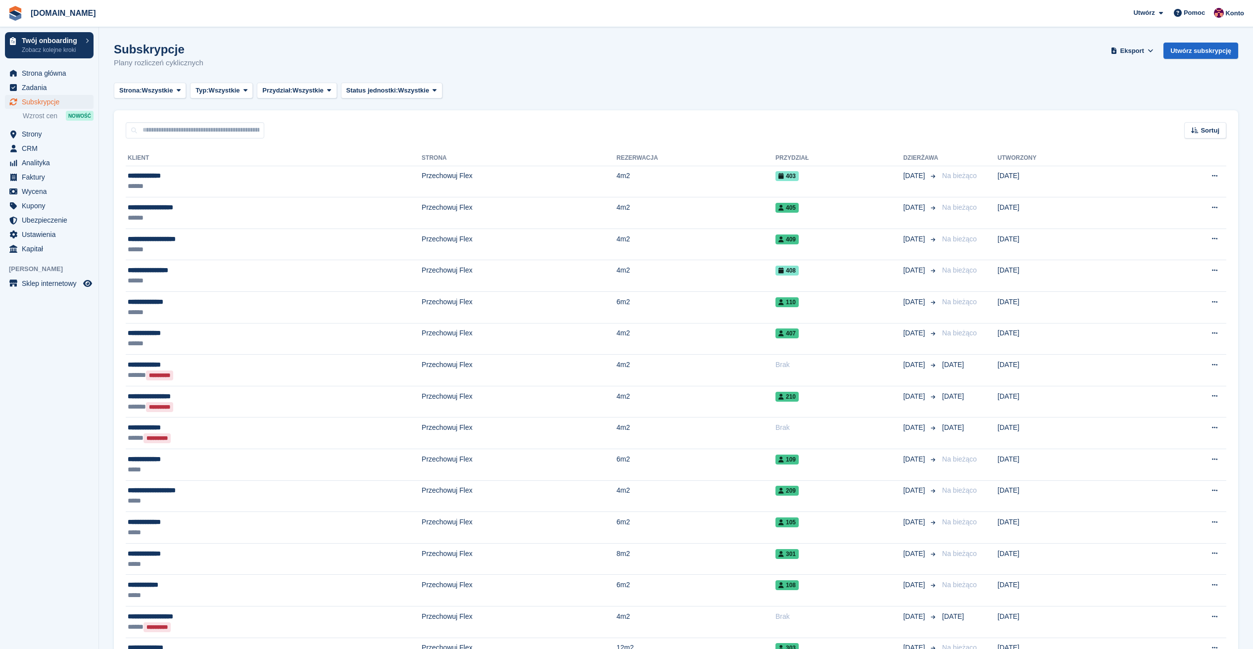  I want to click on img: stora-icon-8386f47178a22dfd0bd8f6a31ec36ba5ce8667c1dd55bd0f319d3a0aa187defe.svg, so click(15, 13).